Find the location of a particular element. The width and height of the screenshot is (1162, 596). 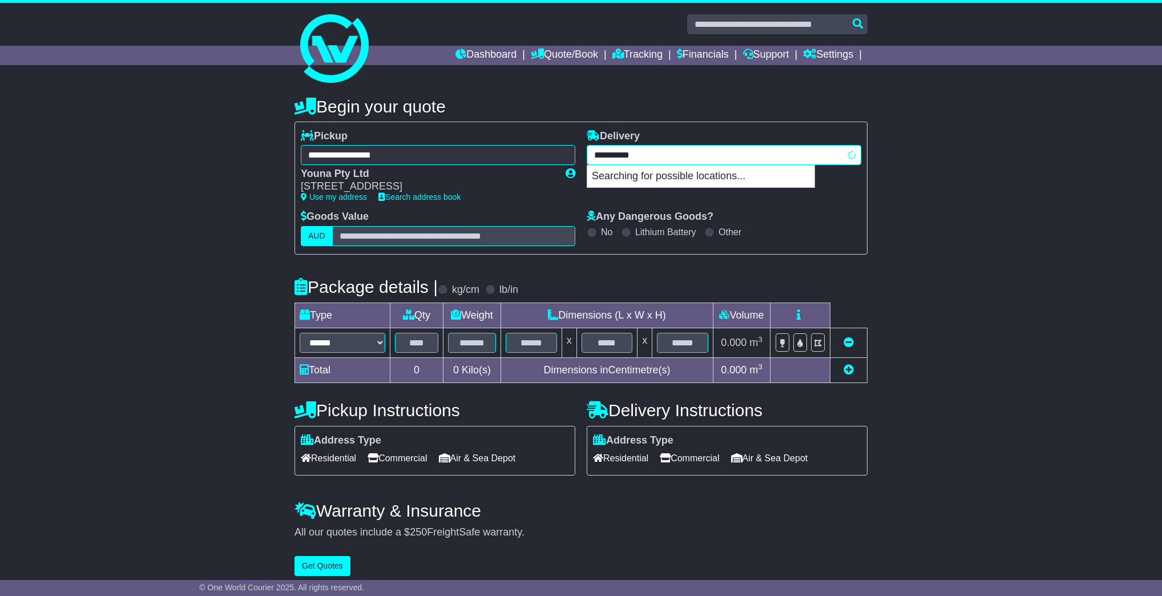

p: Searching for possible locations... is located at coordinates (701, 176).